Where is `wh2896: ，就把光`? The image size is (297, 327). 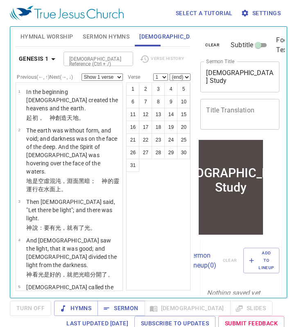 wh2896: ，就把光 is located at coordinates (87, 274).